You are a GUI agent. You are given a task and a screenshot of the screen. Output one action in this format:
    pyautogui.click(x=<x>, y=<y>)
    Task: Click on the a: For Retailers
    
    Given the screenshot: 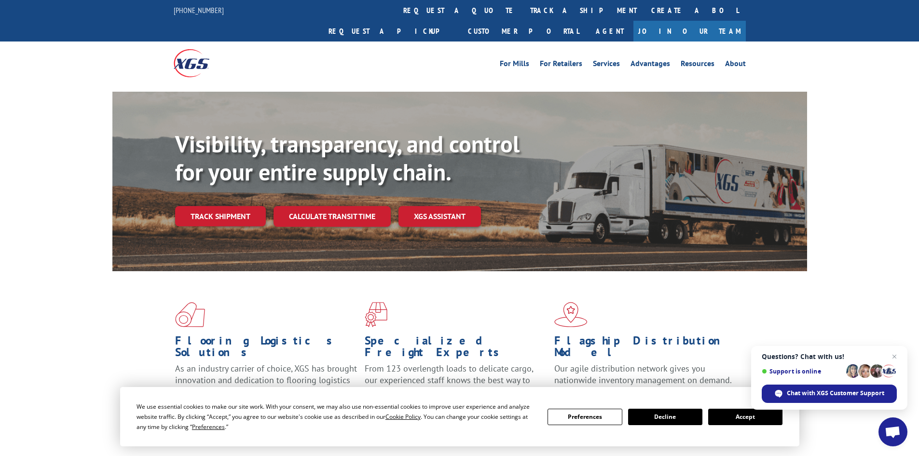 What is the action you would take?
    pyautogui.click(x=561, y=65)
    